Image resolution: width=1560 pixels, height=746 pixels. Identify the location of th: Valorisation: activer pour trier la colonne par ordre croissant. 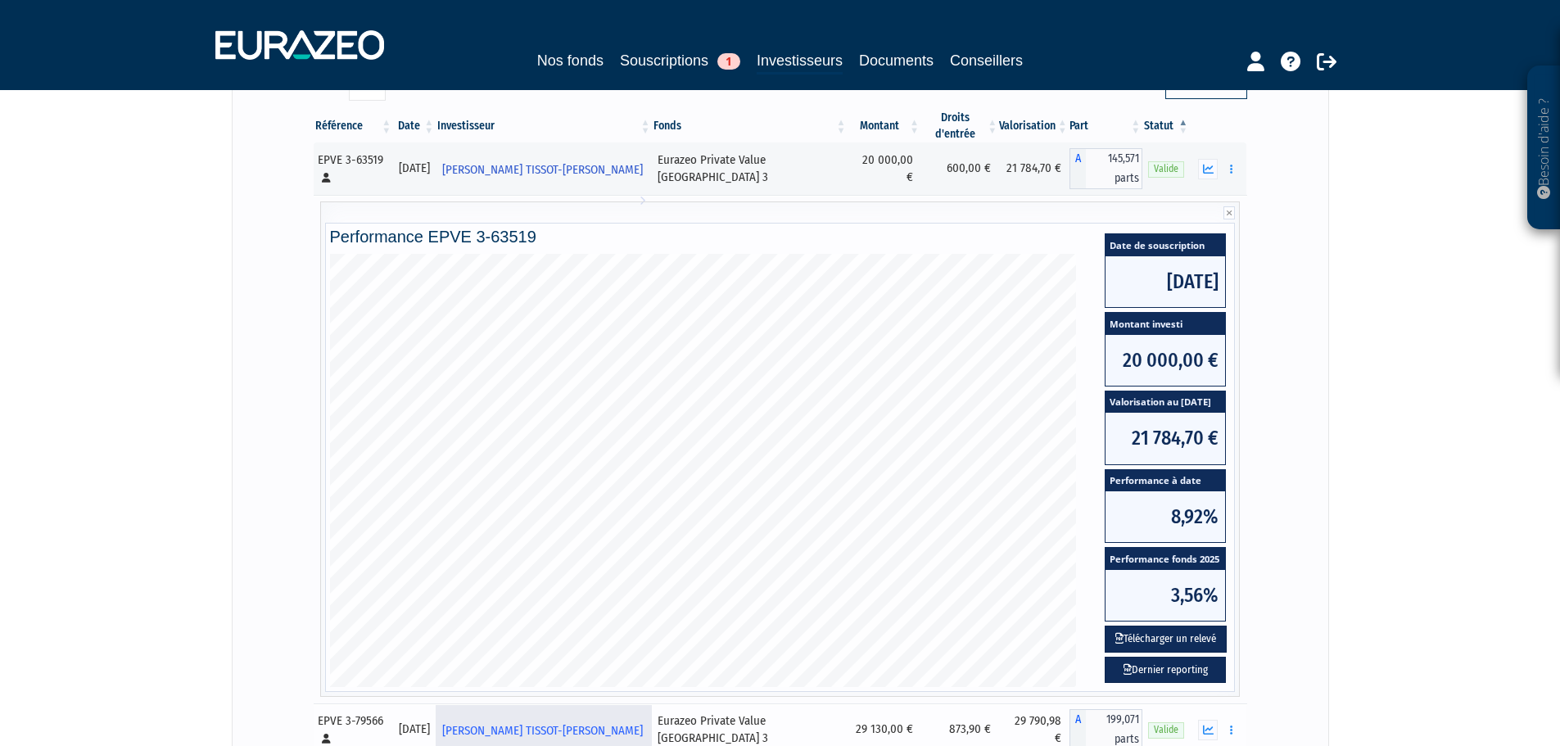
(1033, 126).